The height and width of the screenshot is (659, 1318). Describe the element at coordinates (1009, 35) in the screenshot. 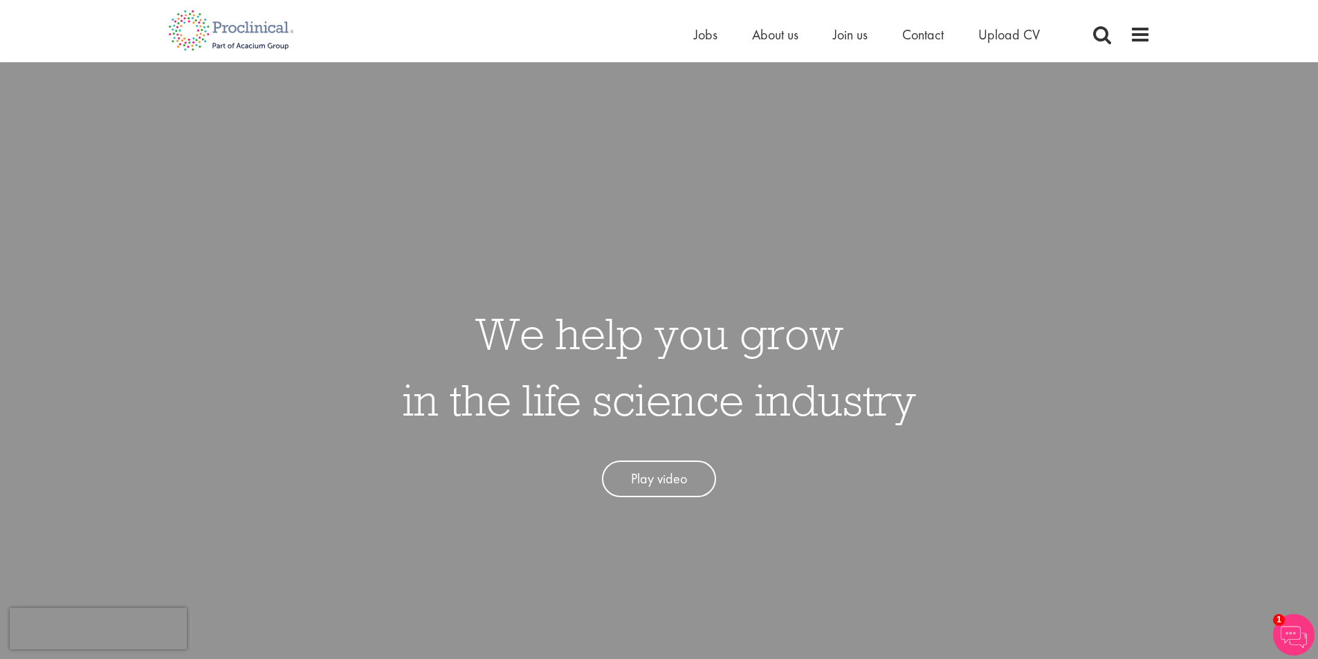

I see `a: Upload CV` at that location.